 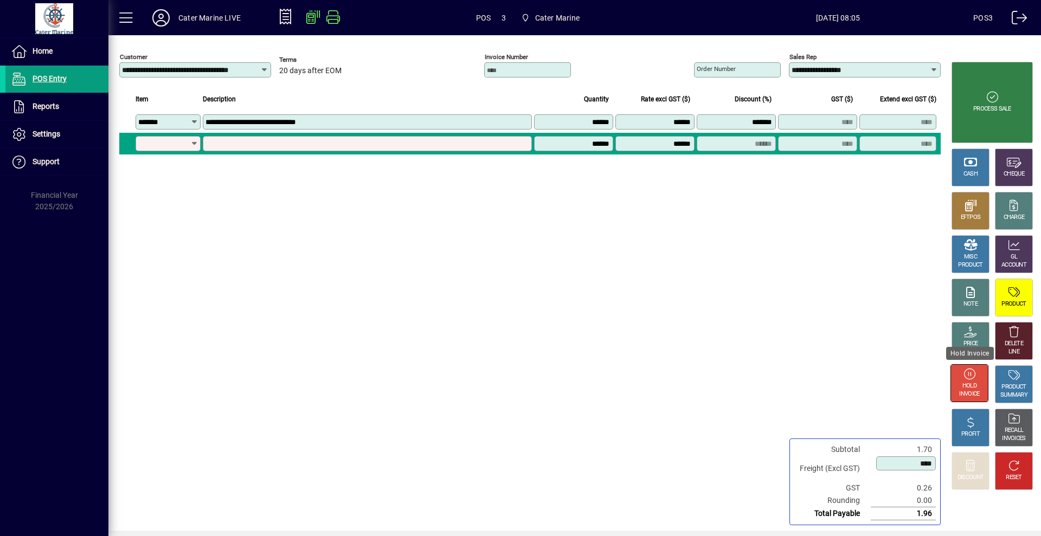 What do you see at coordinates (983, 18) in the screenshot?
I see `div: POS3` at bounding box center [983, 18].